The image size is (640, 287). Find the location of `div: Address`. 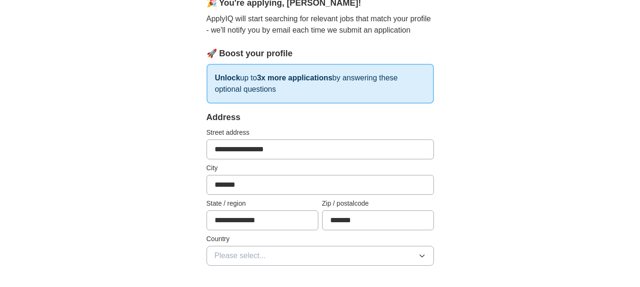

div: Address is located at coordinates (320, 117).